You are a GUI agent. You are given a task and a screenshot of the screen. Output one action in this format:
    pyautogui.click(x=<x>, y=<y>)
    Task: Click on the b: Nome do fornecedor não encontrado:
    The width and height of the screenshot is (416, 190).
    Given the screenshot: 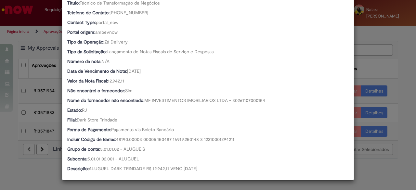 What is the action you would take?
    pyautogui.click(x=106, y=101)
    